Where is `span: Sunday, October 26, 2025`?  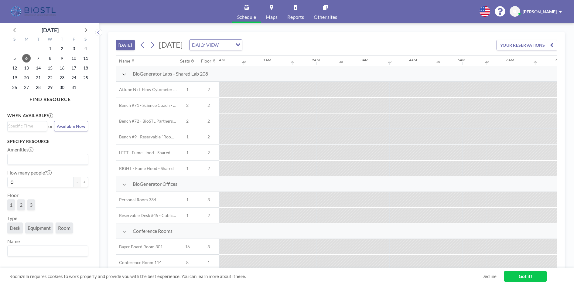 span: Sunday, October 26, 2025 is located at coordinates (15, 87).